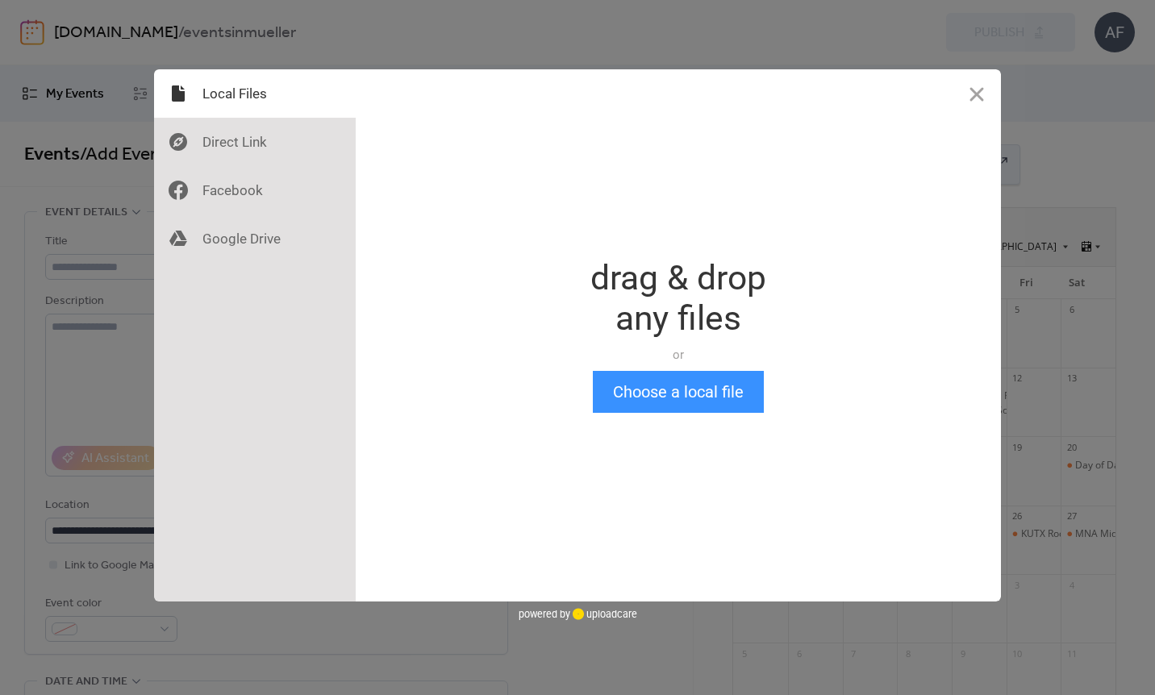 This screenshot has height=695, width=1155. I want to click on div: or, so click(678, 355).